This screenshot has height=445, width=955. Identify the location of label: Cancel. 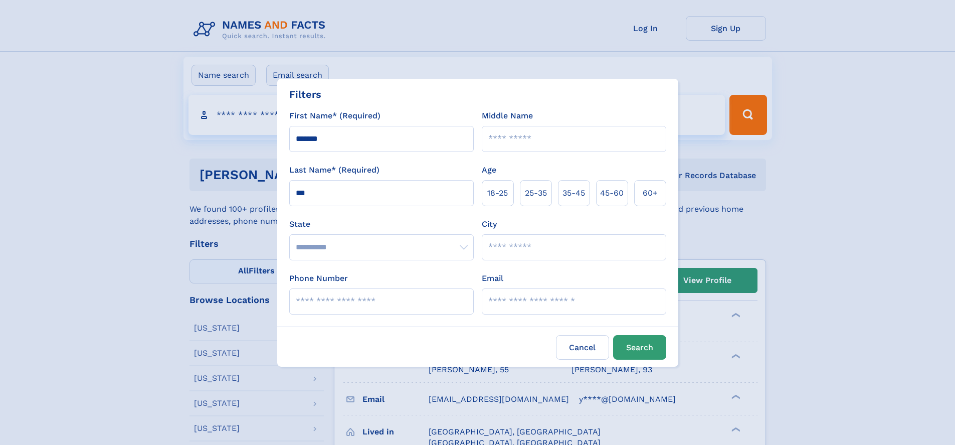
(583, 347).